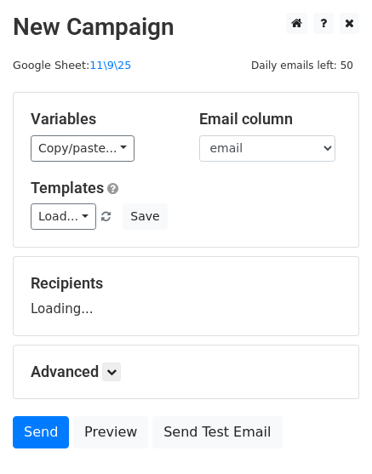 Image resolution: width=372 pixels, height=474 pixels. What do you see at coordinates (145, 216) in the screenshot?
I see `button: Save` at bounding box center [145, 216].